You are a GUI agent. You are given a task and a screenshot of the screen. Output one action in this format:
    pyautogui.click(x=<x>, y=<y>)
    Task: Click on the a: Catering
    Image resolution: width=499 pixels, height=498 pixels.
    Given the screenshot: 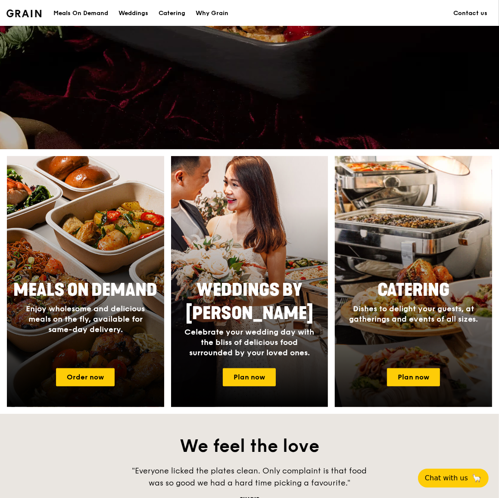 What is the action you would take?
    pyautogui.click(x=172, y=13)
    